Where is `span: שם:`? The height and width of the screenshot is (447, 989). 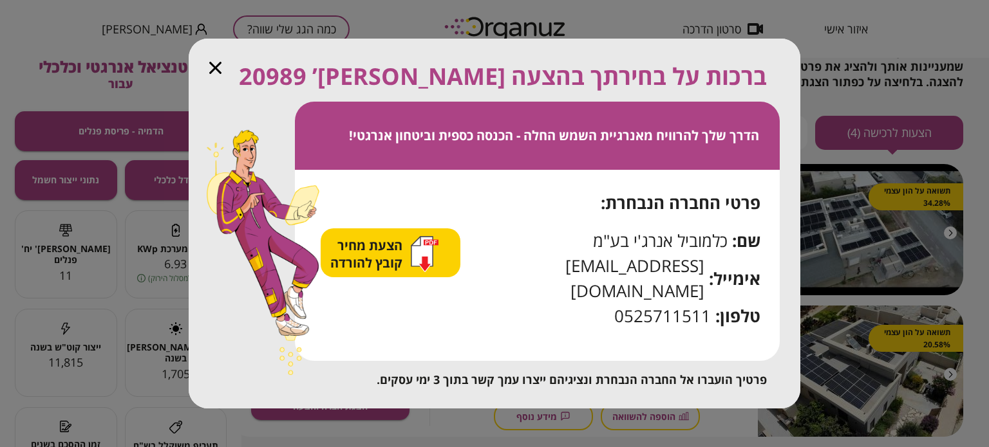
span: שם: is located at coordinates (746, 241).